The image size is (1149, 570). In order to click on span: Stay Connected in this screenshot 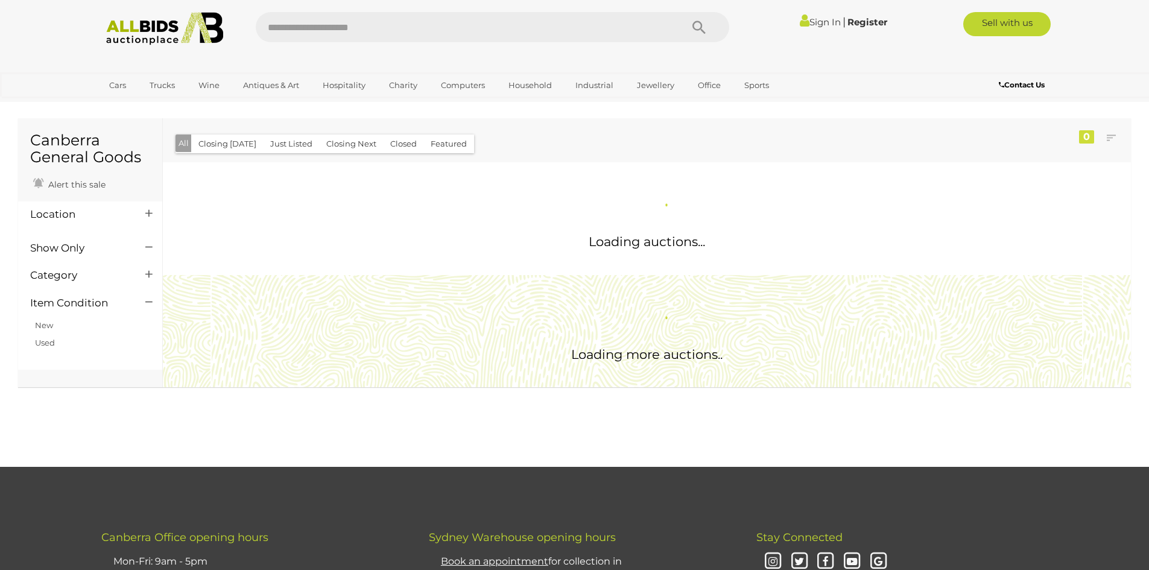, I will do `click(799, 538)`.